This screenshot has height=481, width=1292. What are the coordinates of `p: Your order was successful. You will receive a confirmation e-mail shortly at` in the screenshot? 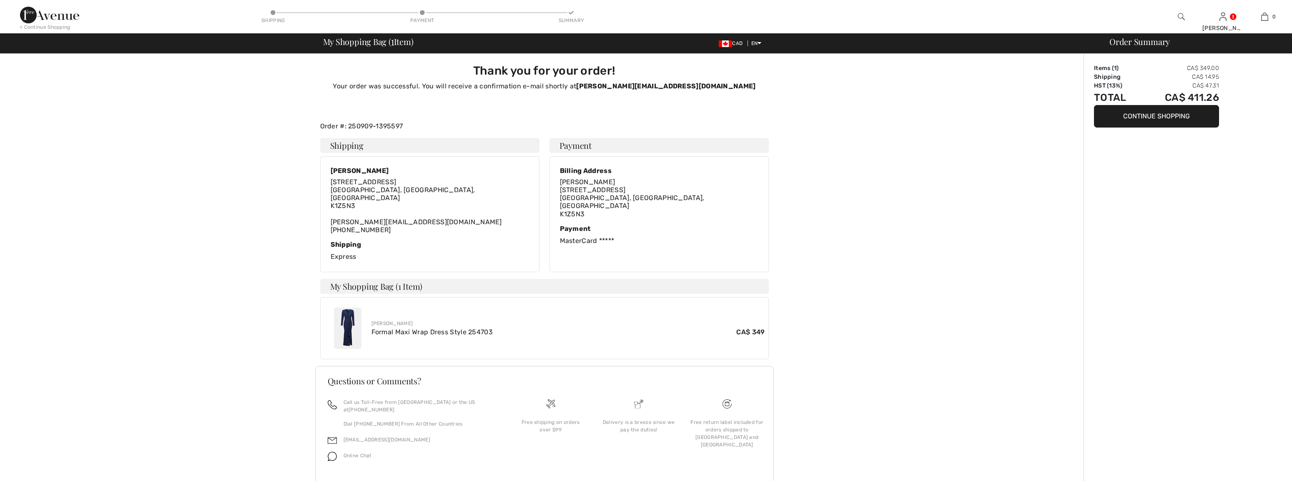 It's located at (544, 86).